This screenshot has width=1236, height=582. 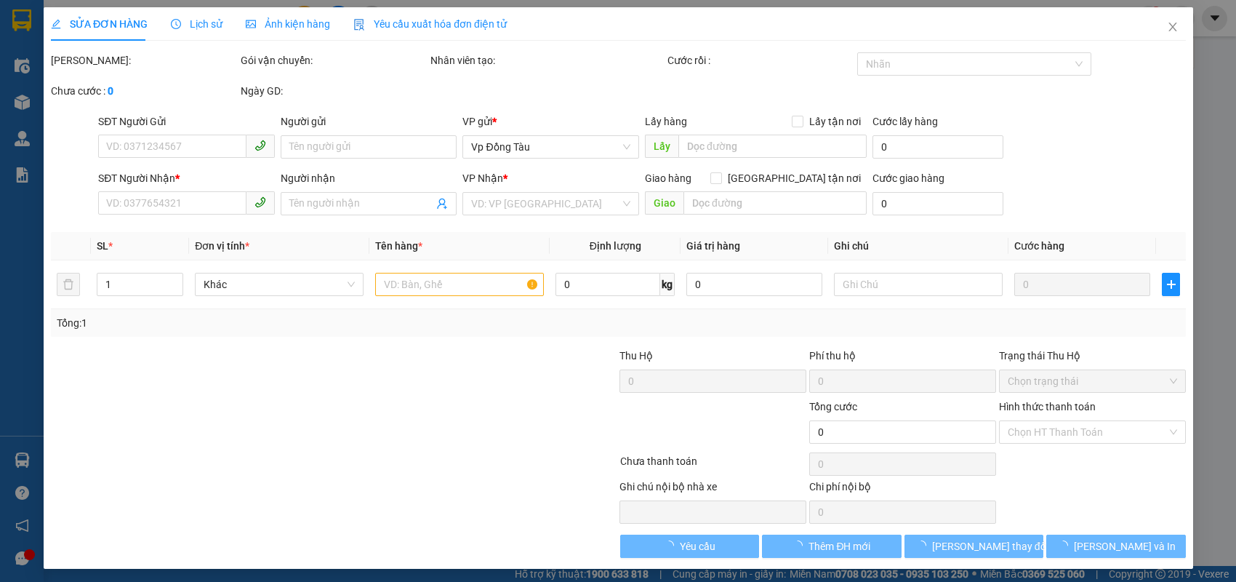 What do you see at coordinates (1082, 284) in the screenshot?
I see `input: 0` at bounding box center [1082, 284].